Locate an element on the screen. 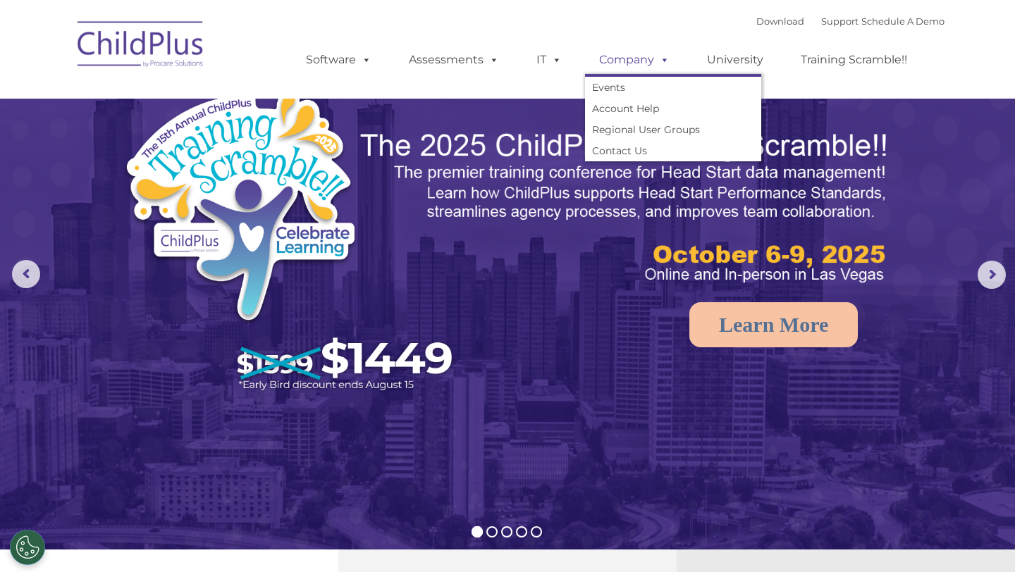  a: Regional User Groups is located at coordinates (673, 130).